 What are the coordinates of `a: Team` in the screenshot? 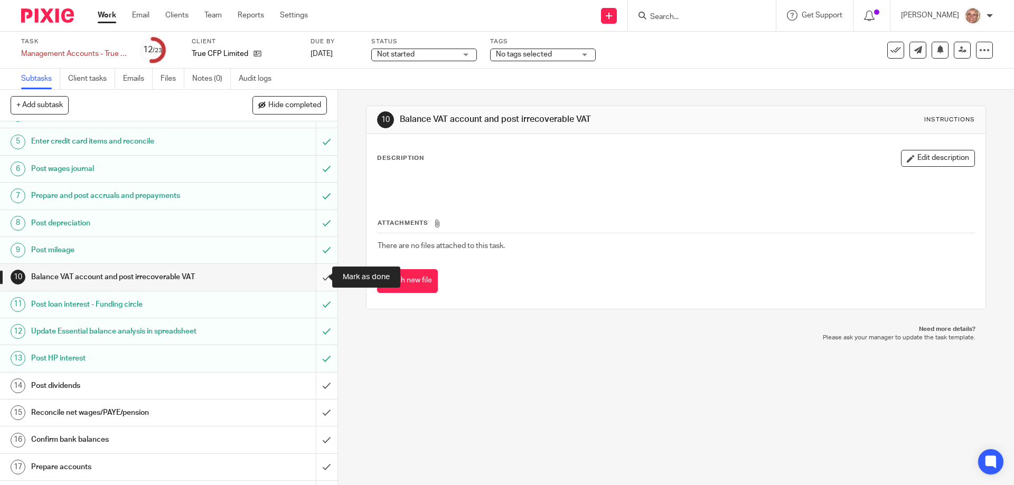 It's located at (213, 15).